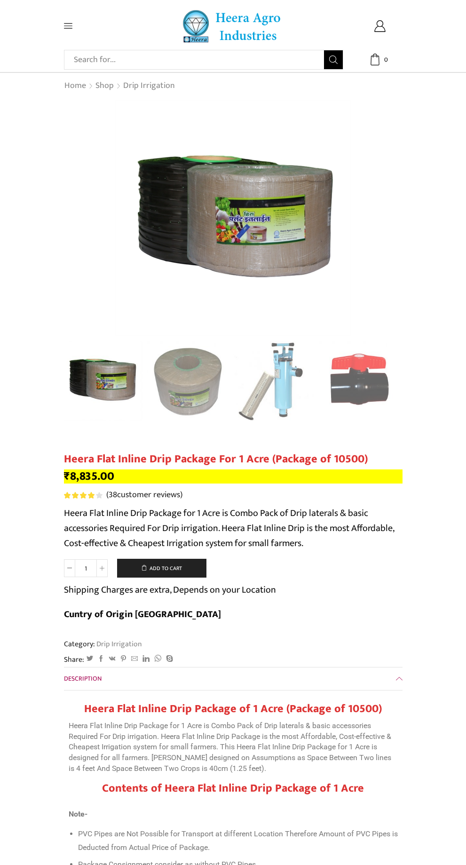 Image resolution: width=466 pixels, height=865 pixels. Describe the element at coordinates (120, 86) in the screenshot. I see `nav: Breadcrumb` at that location.